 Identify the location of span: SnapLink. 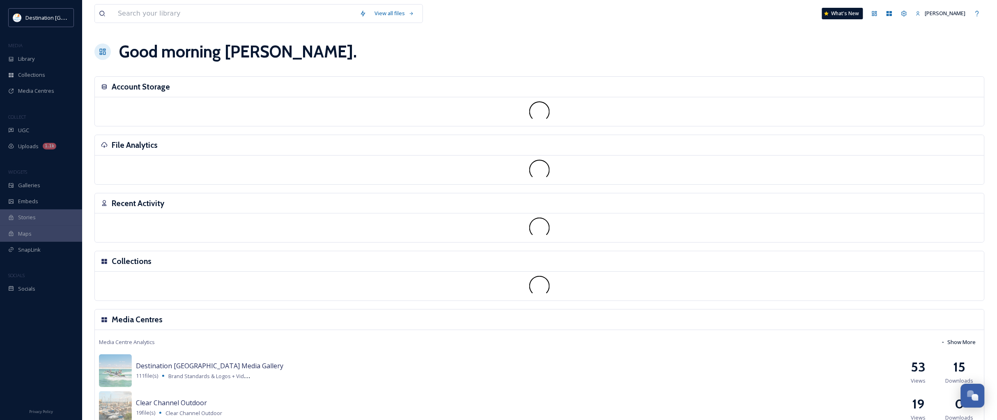
(29, 250).